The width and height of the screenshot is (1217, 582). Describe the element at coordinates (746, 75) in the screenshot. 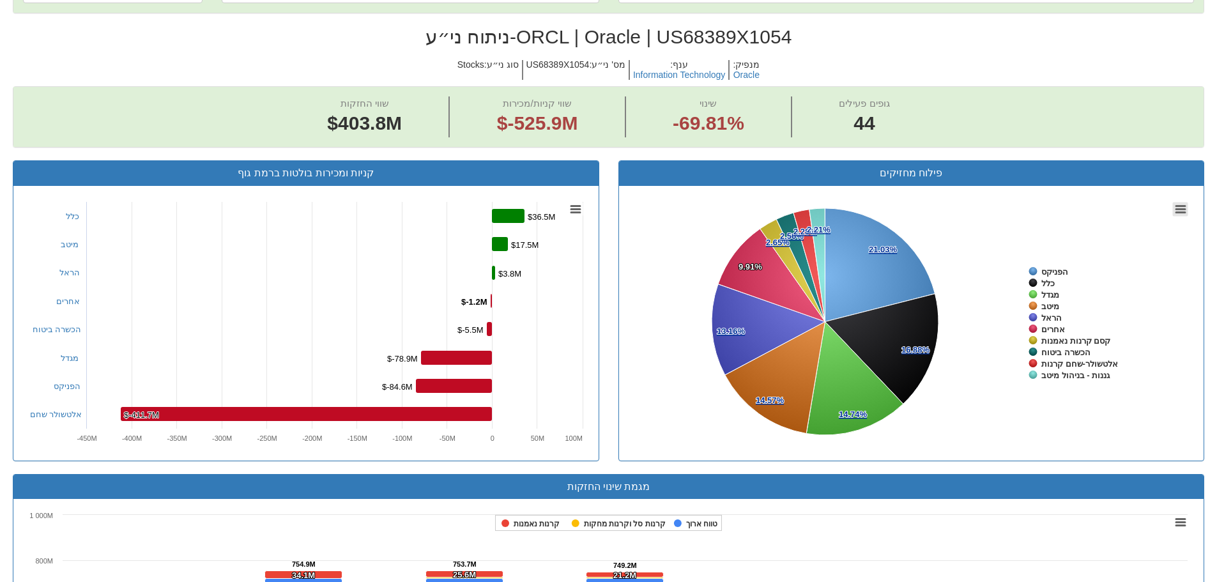

I see `div: Oracle` at that location.